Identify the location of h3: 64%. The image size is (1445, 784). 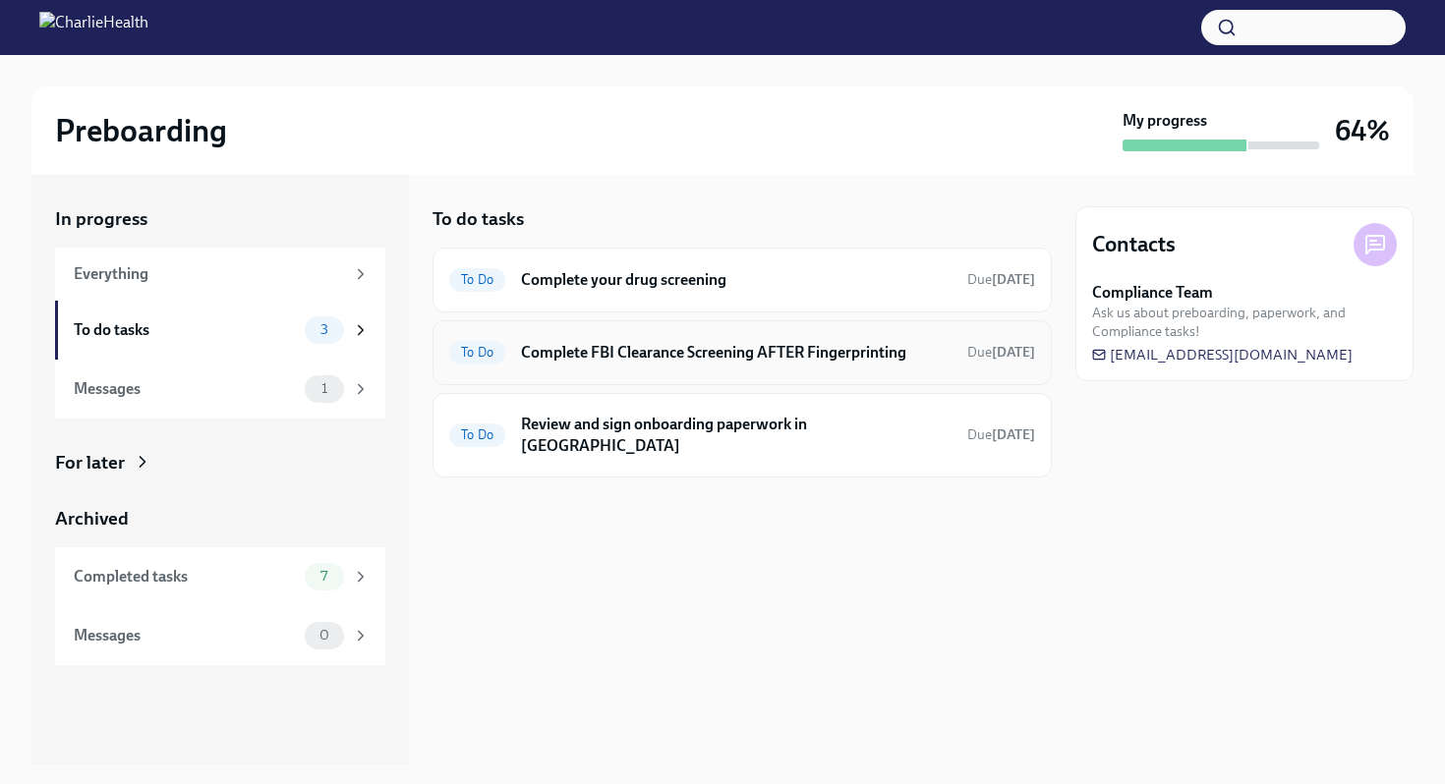
(1362, 131).